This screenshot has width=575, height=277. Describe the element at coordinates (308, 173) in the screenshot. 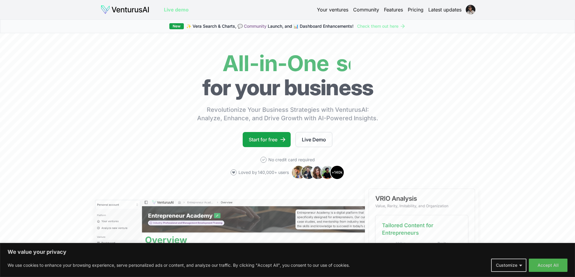

I see `img: Avatar 2` at that location.